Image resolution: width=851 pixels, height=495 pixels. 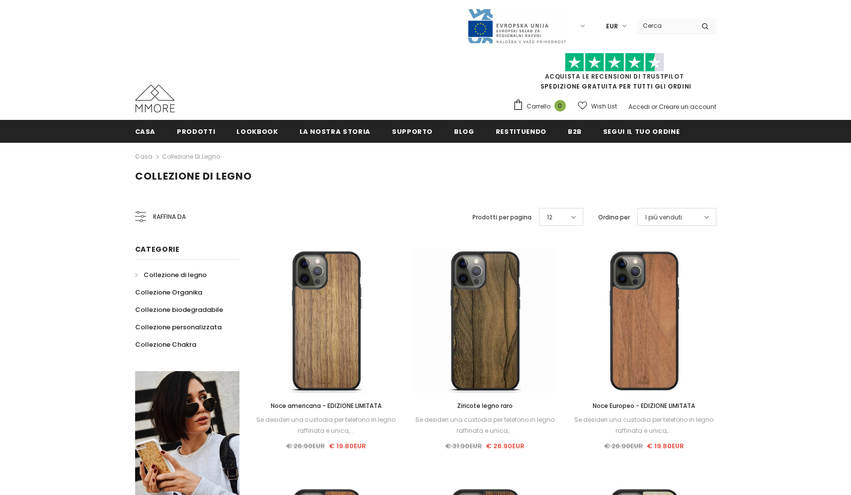 I want to click on span: B2B, so click(x=575, y=131).